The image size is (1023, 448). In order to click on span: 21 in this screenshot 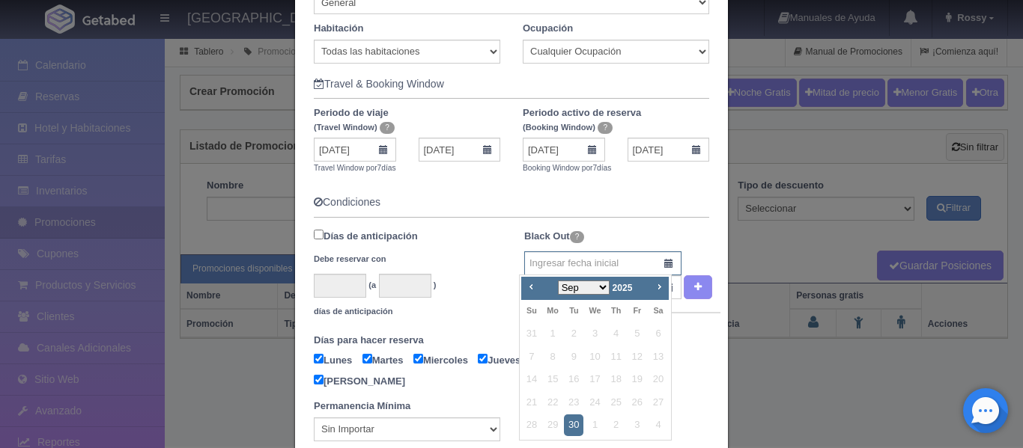, I will do `click(531, 403)`.